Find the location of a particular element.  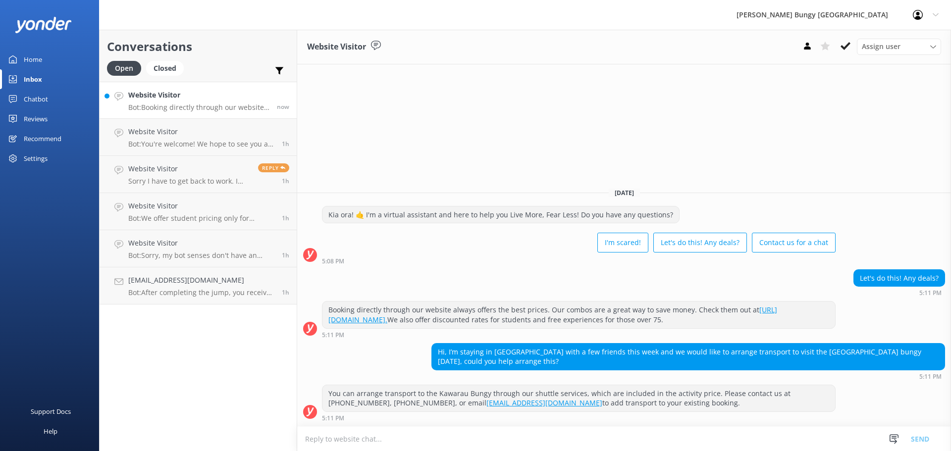

span: Assign user is located at coordinates (882, 47).